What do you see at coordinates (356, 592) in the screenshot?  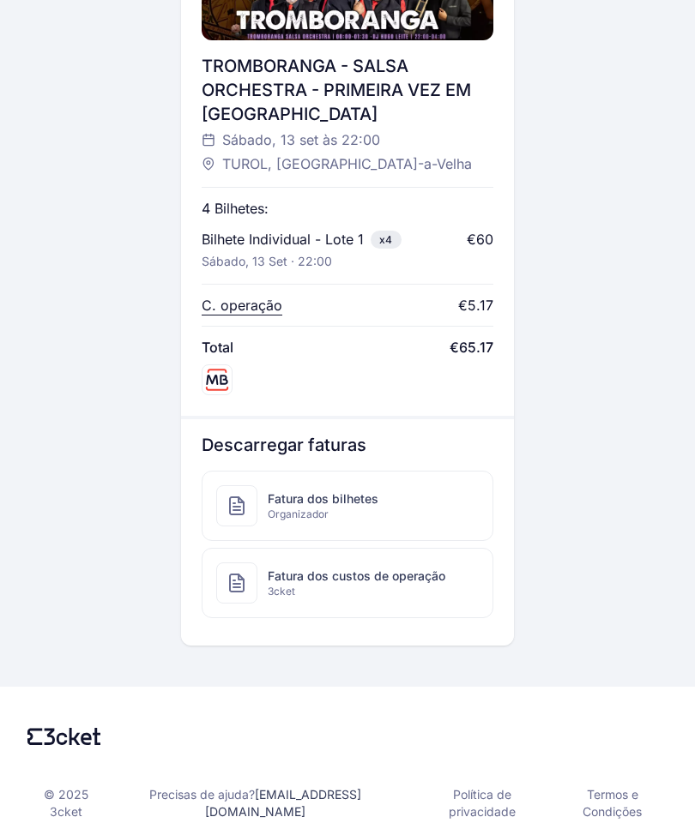 I see `span: 3cket` at bounding box center [356, 592].